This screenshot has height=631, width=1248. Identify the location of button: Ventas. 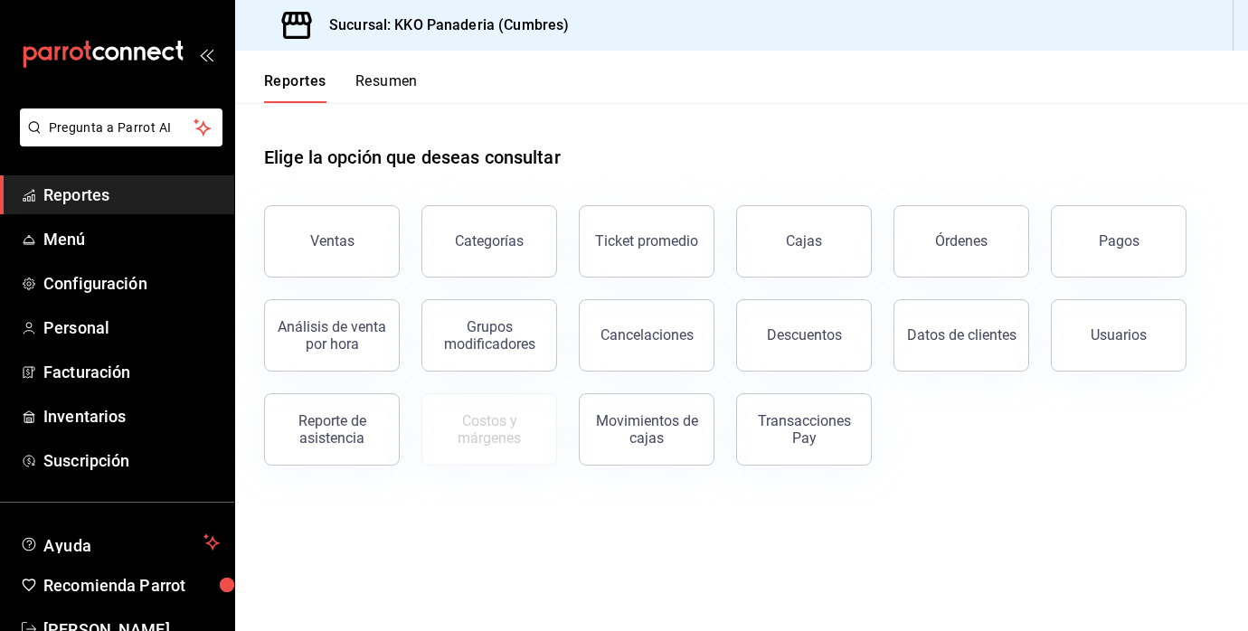
(332, 242).